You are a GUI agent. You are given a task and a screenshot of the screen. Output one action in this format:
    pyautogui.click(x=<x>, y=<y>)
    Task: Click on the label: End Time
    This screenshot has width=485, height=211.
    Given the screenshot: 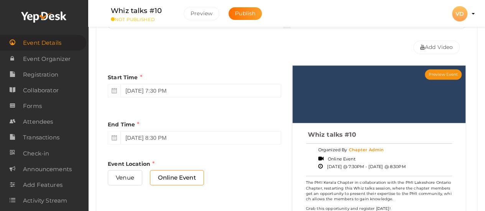 What is the action you would take?
    pyautogui.click(x=124, y=125)
    